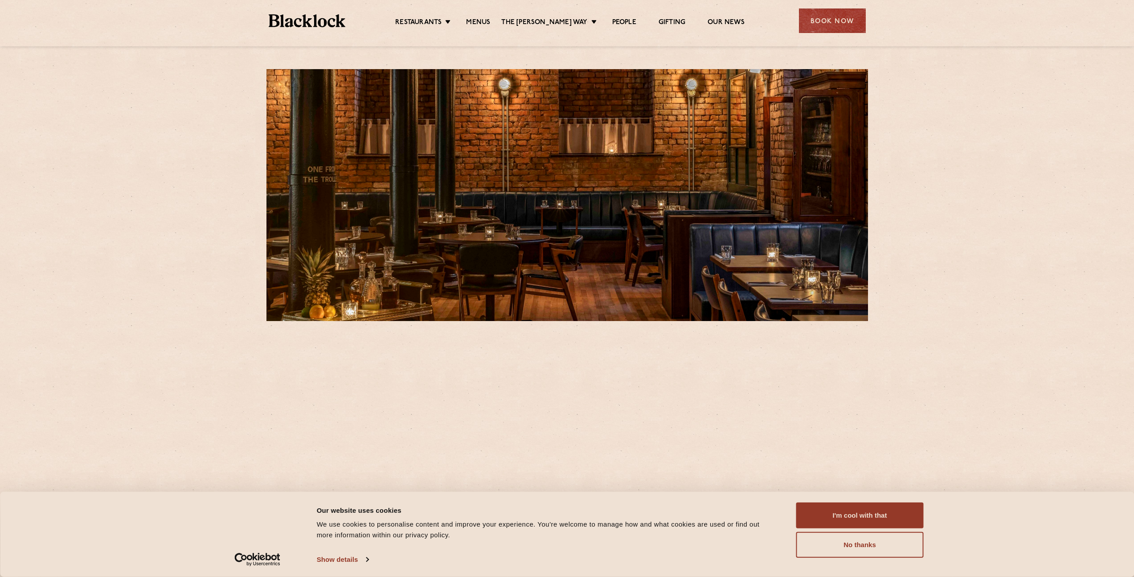  I want to click on a: Menus, so click(478, 23).